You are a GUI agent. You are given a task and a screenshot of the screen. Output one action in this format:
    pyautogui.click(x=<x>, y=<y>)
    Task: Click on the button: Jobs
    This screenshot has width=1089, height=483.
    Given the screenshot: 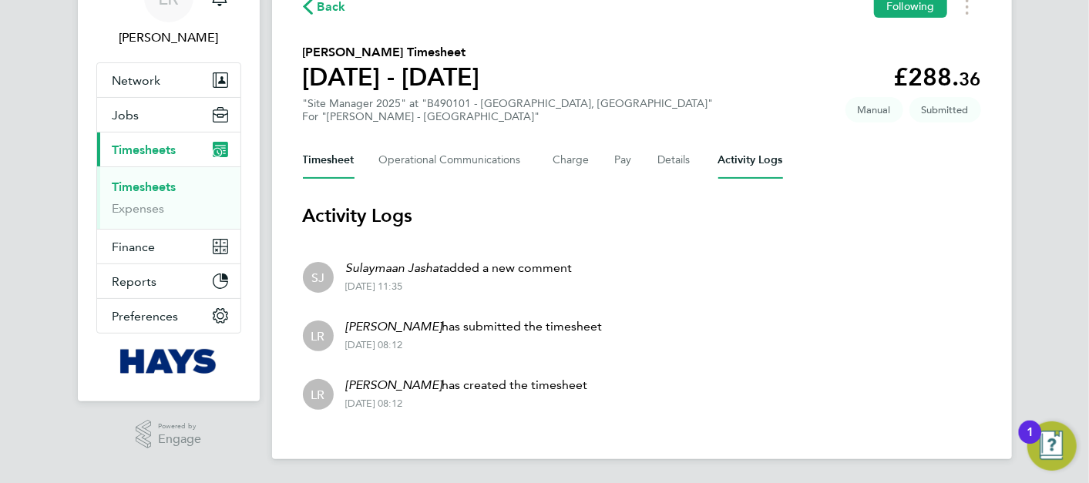 What is the action you would take?
    pyautogui.click(x=169, y=115)
    